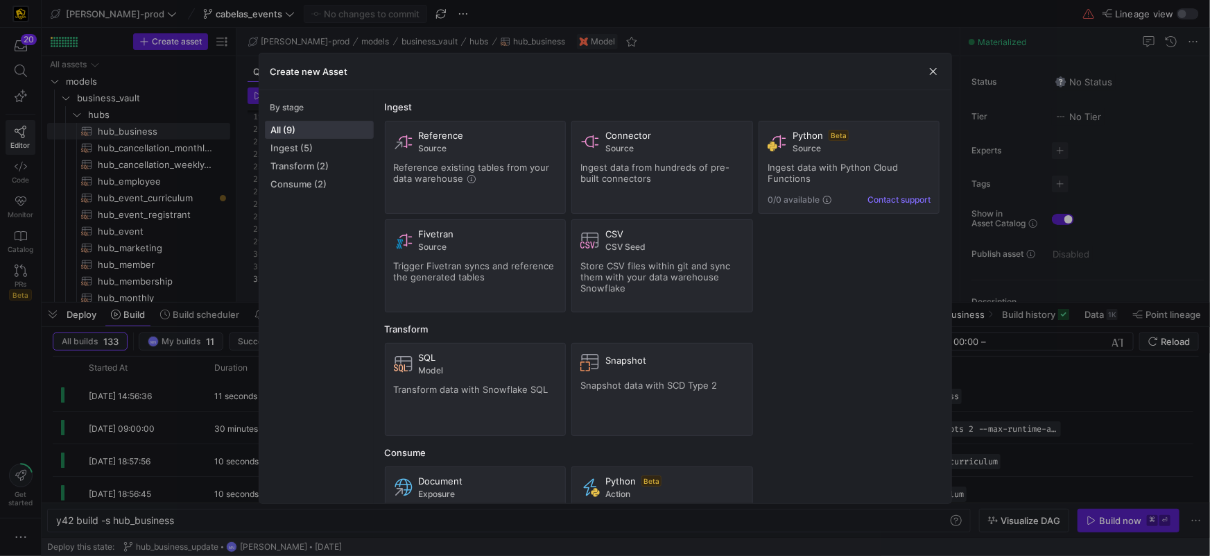 This screenshot has width=1210, height=556. What do you see at coordinates (476, 266) in the screenshot?
I see `button: FivetranSourceTrigger Fivetran syncs and reference the generated tables` at bounding box center [476, 266].